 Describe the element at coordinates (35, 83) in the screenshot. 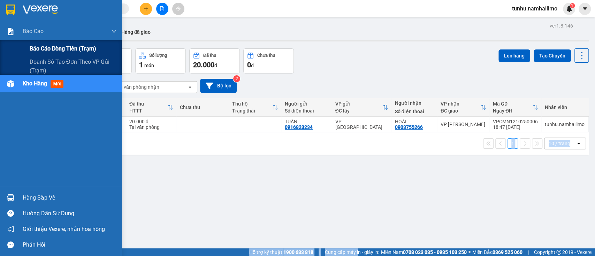

I see `span: Kho hàng` at that location.